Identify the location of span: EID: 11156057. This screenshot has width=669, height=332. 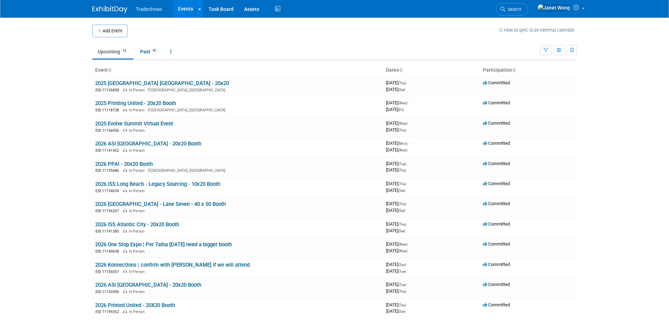
(109, 272).